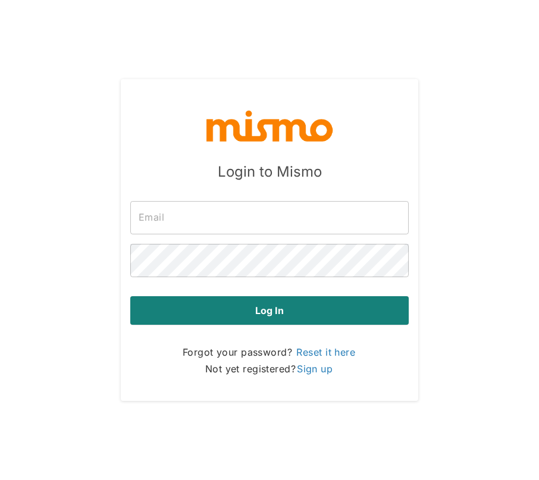 This screenshot has width=539, height=480. I want to click on img: logo, so click(270, 126).